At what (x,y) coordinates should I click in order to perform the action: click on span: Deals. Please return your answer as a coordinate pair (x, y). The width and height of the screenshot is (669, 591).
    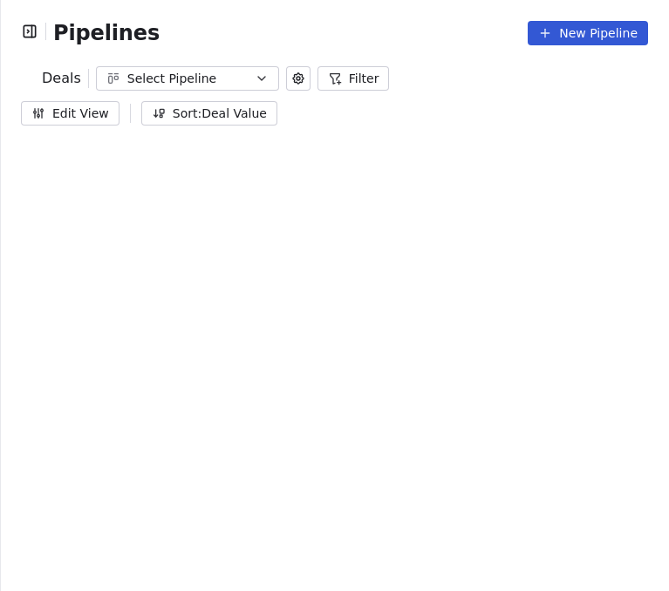
    Looking at the image, I should click on (61, 78).